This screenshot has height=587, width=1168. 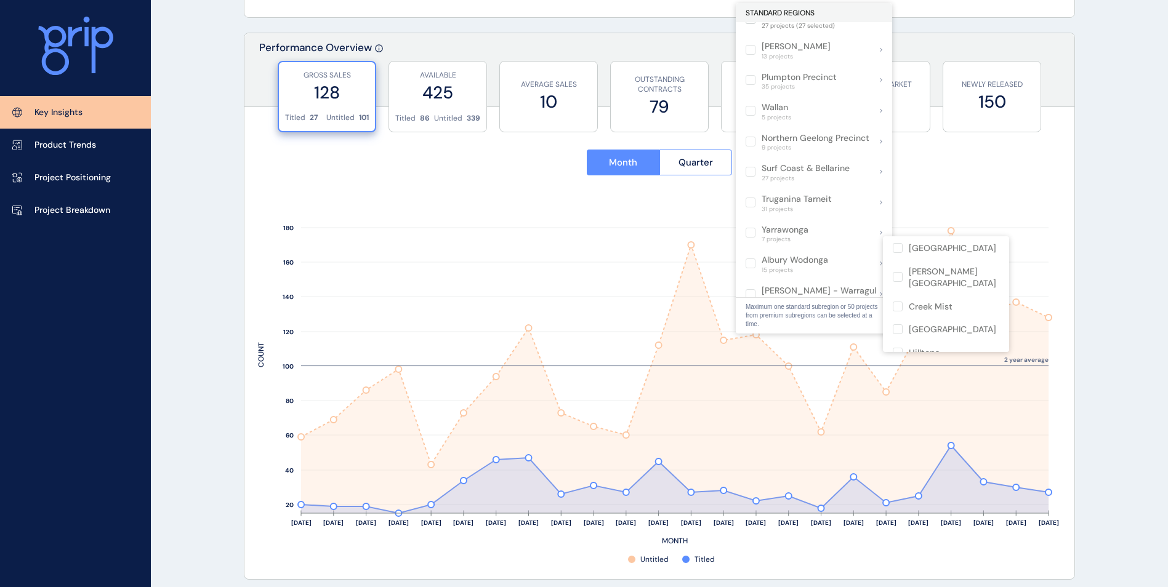 What do you see at coordinates (65, 145) in the screenshot?
I see `p: Product Trends` at bounding box center [65, 145].